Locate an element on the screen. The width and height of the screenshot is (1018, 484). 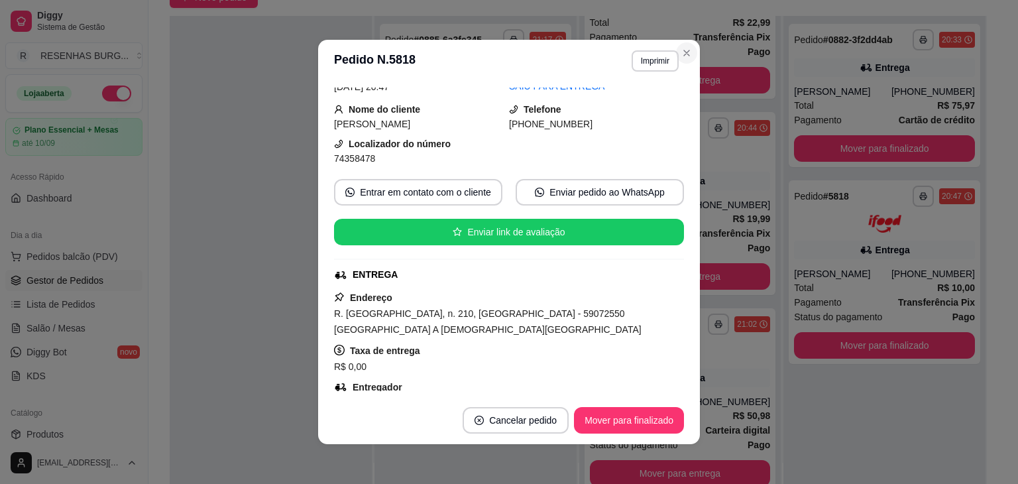
button: starEnviar link de avaliação is located at coordinates (509, 232).